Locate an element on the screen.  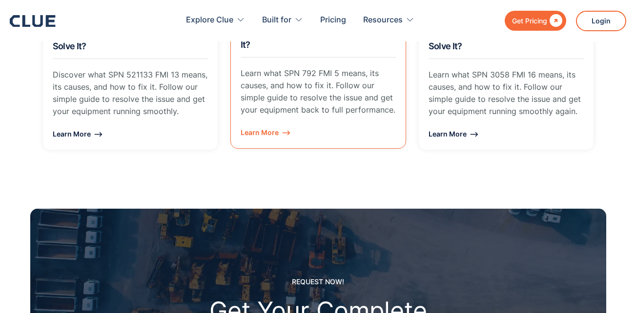
a: Get Pricing is located at coordinates (535, 20).